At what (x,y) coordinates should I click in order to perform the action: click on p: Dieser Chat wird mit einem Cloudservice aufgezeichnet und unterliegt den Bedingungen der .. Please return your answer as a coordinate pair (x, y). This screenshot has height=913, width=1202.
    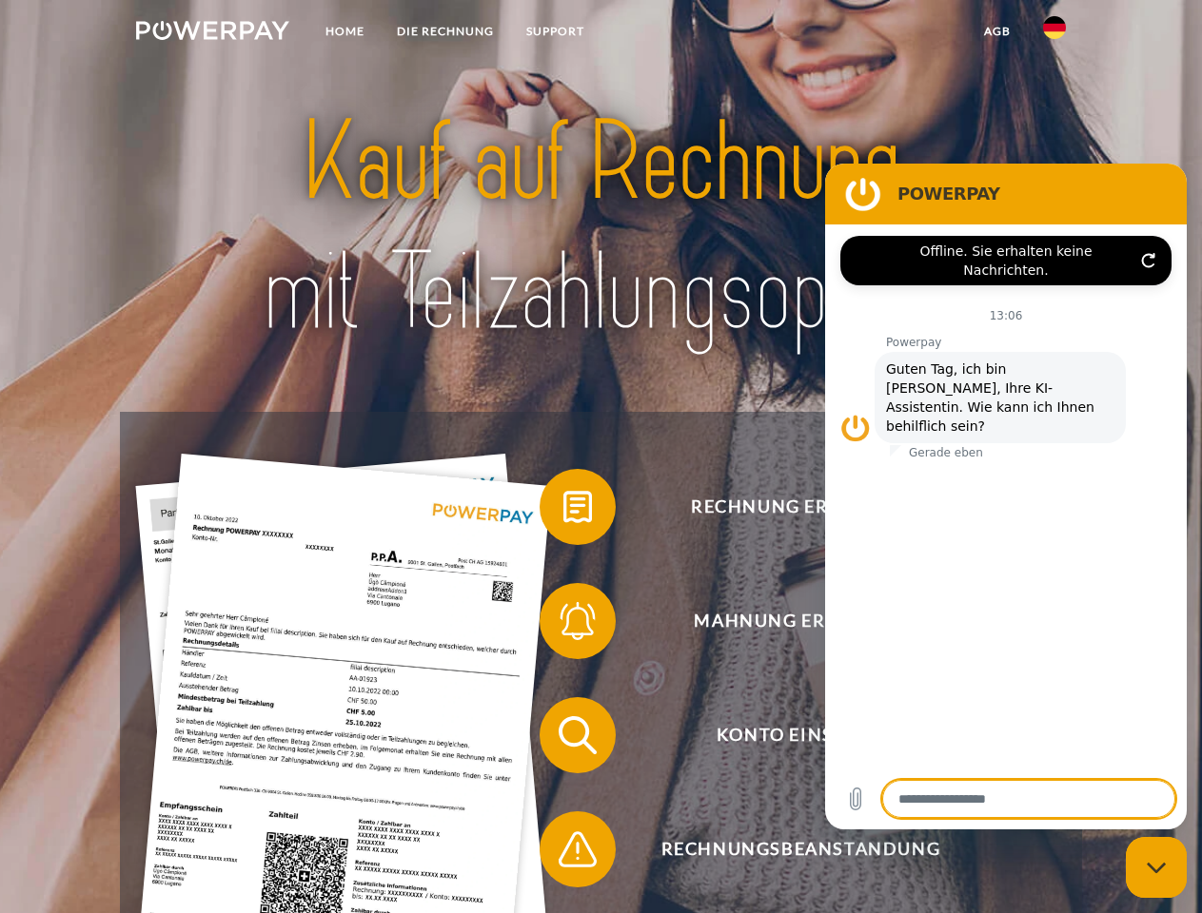
    Looking at the image, I should click on (181, 99).